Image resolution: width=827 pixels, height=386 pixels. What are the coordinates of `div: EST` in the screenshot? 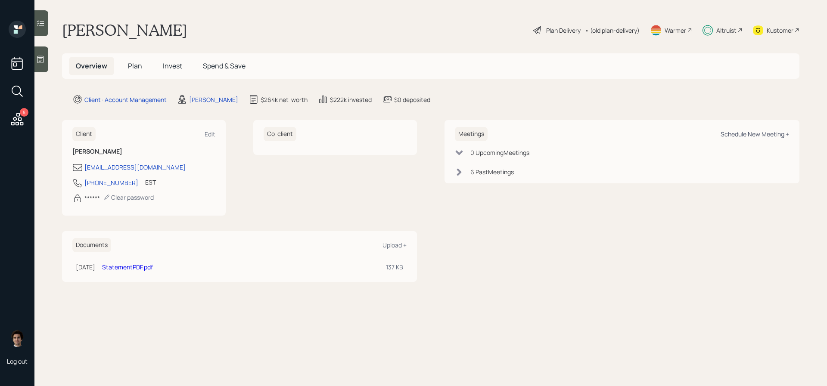 It's located at (150, 182).